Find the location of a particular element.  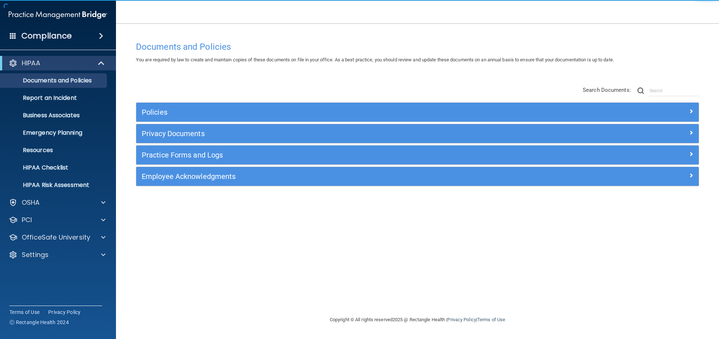

a: Employee Acknowledgments is located at coordinates (418, 176).